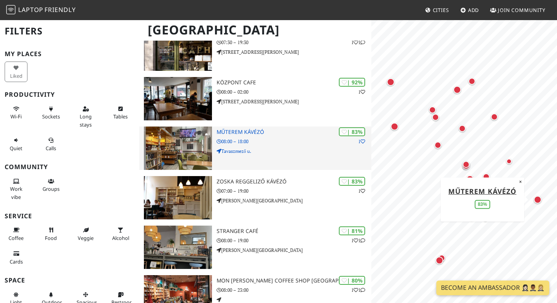 This screenshot has width=557, height=303. What do you see at coordinates (16, 262) in the screenshot?
I see `span: Credit cards` at bounding box center [16, 262].